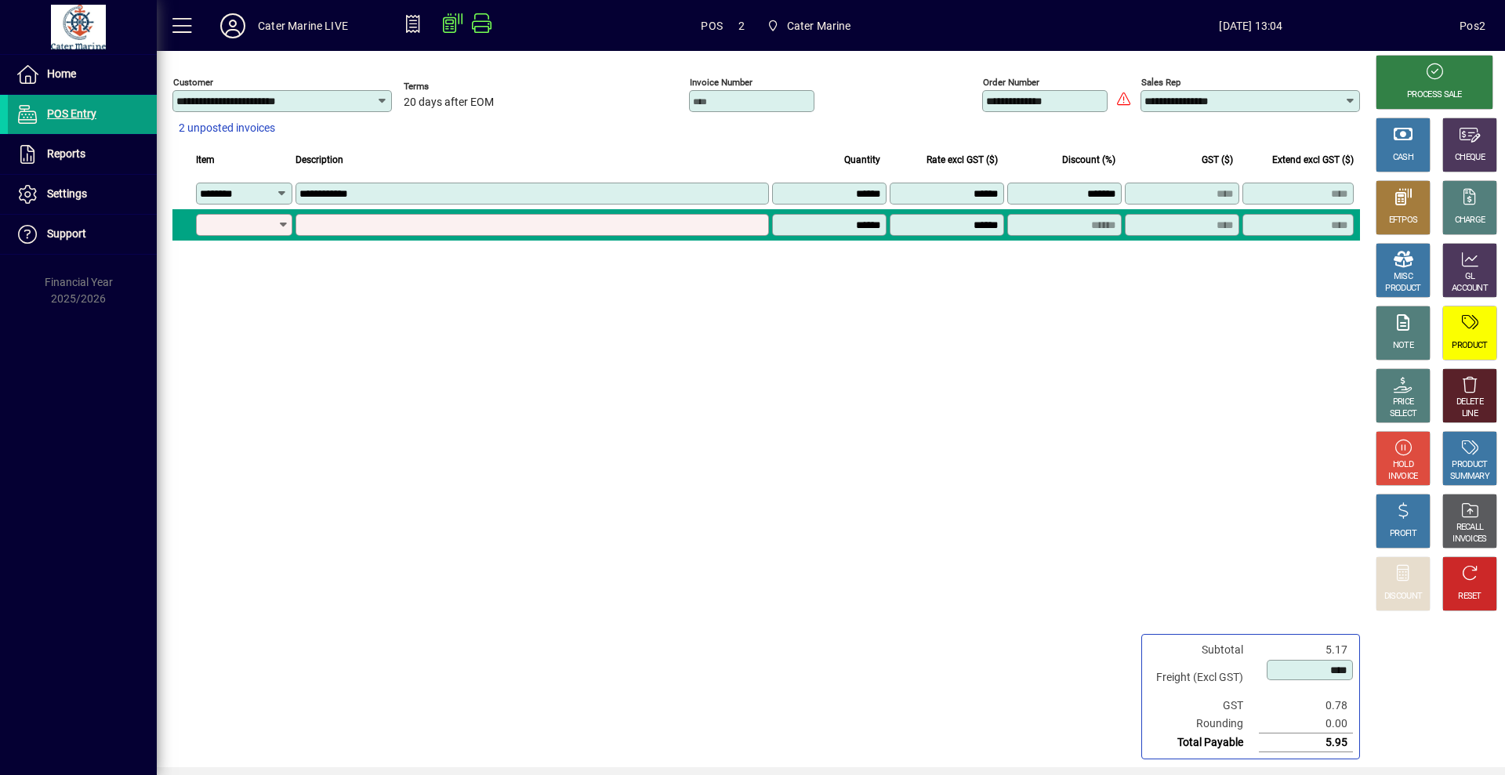  Describe the element at coordinates (1404, 346) in the screenshot. I see `div: NOTE` at that location.